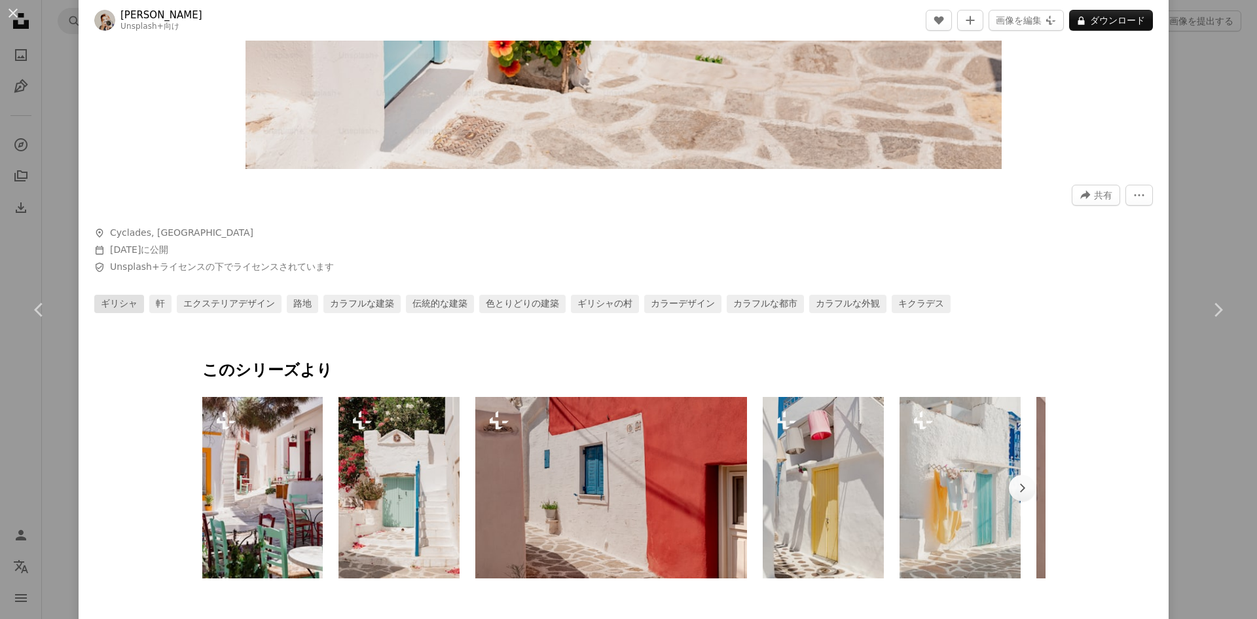 This screenshot has width=1257, height=619. I want to click on a: 物干し竿に干すためにぶら下がっている服, so click(960, 487).